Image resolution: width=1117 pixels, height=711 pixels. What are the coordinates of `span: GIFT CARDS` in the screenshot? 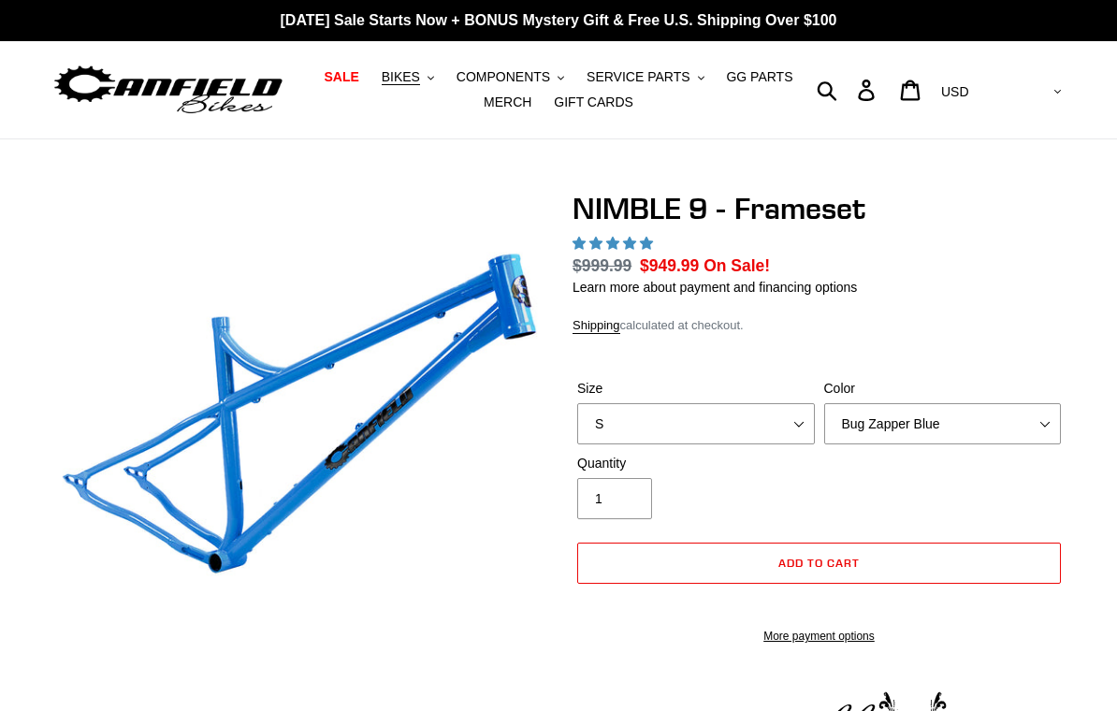 It's located at (593, 102).